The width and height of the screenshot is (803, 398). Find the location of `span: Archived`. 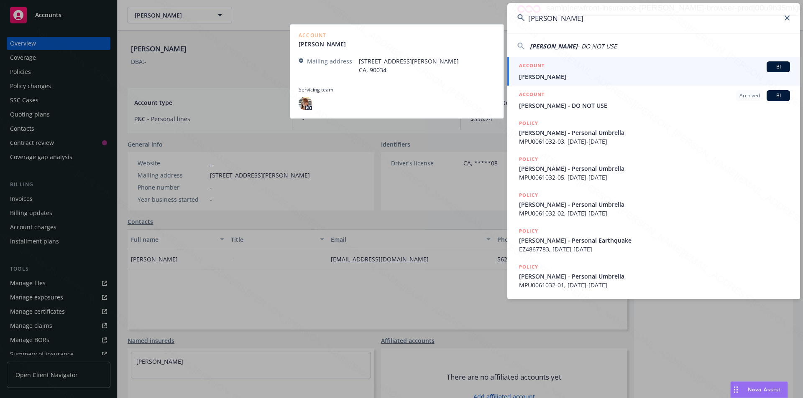

span: Archived is located at coordinates (749, 96).